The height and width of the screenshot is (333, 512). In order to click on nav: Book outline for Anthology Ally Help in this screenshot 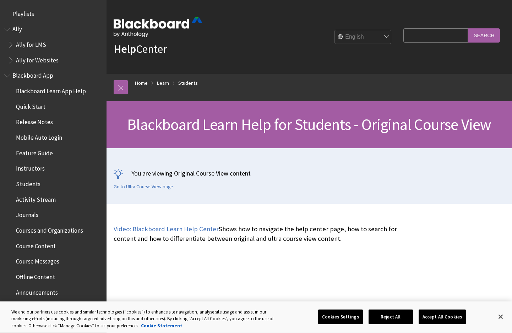, I will do `click(53, 45)`.